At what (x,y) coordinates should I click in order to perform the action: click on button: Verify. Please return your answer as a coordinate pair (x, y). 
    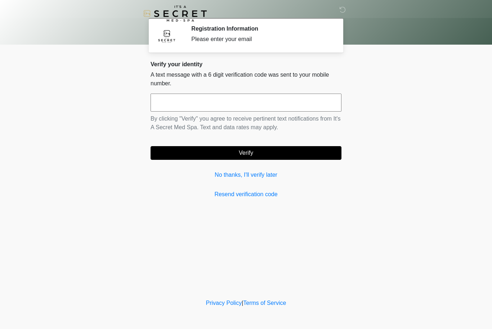
    Looking at the image, I should click on (246, 153).